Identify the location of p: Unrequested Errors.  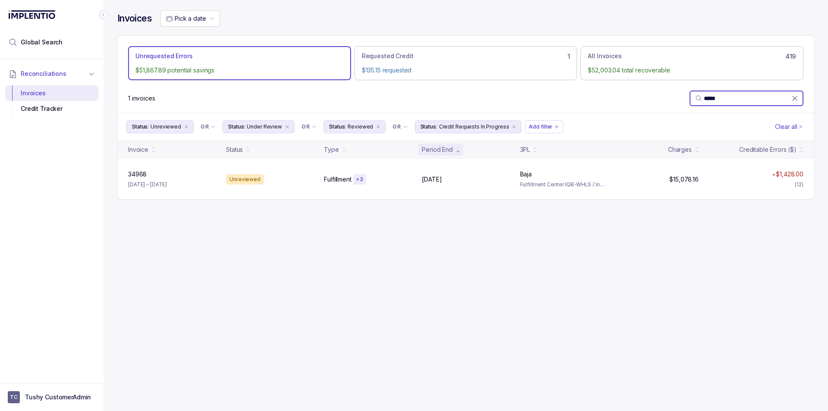
(164, 56).